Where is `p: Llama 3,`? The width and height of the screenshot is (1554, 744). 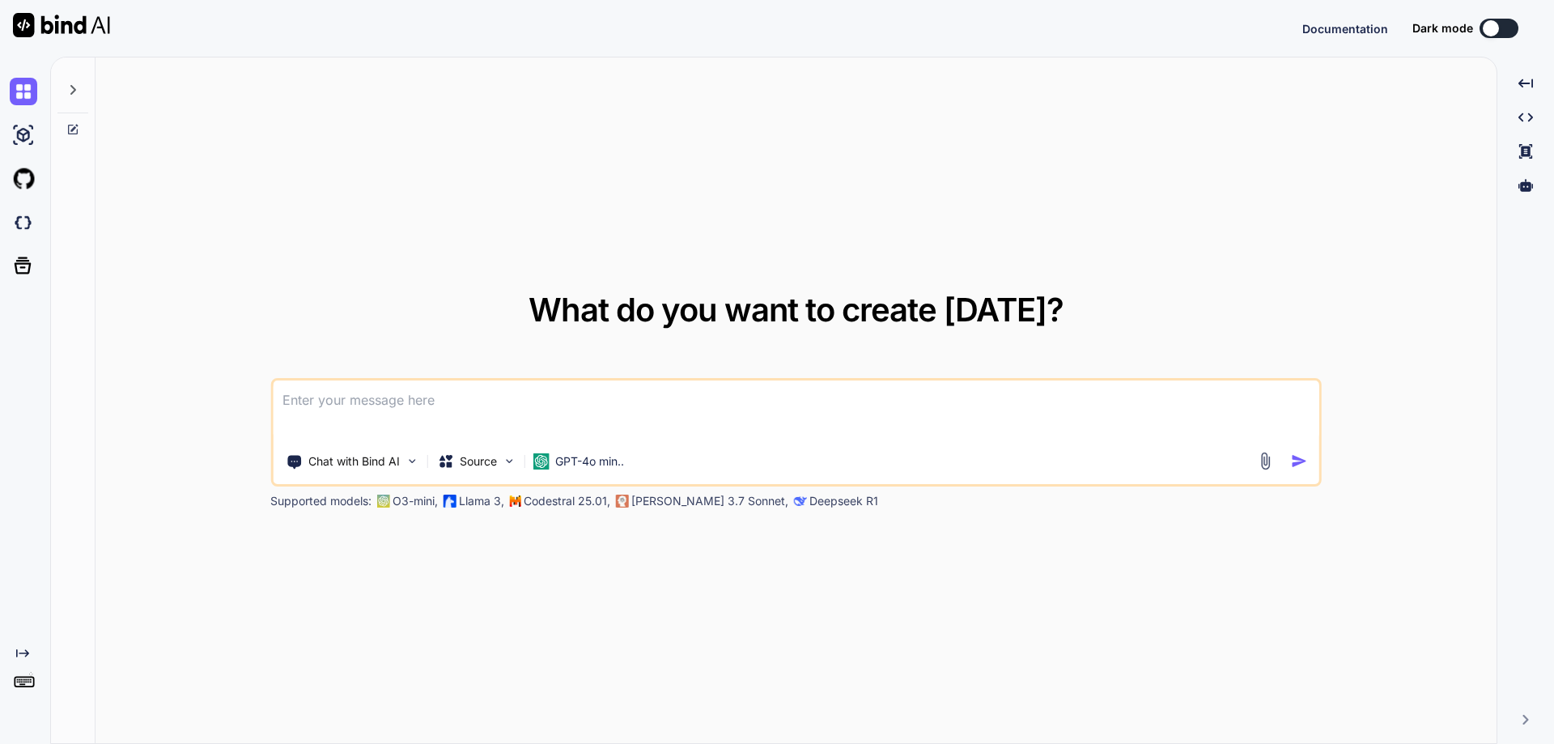 p: Llama 3, is located at coordinates (481, 501).